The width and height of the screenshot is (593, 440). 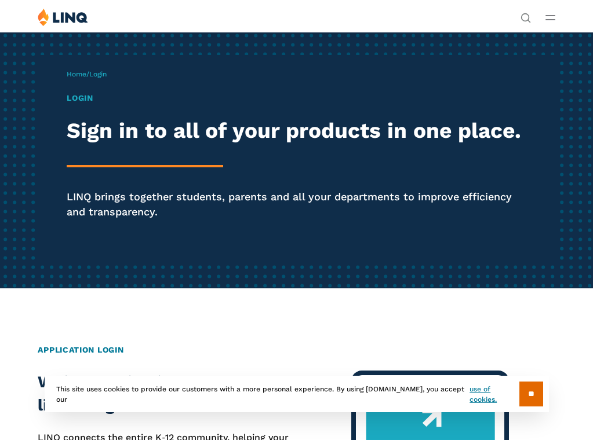 What do you see at coordinates (296, 204) in the screenshot?
I see `p: LINQ brings together students, parents and all your departments to improve efficiency and transpa...` at bounding box center [296, 204].